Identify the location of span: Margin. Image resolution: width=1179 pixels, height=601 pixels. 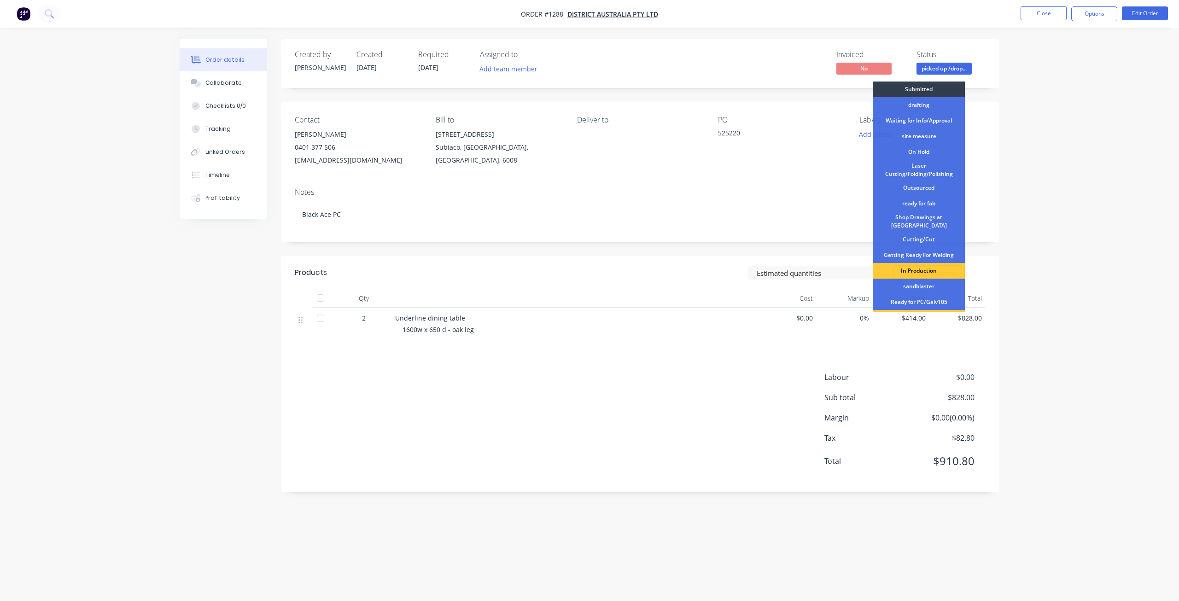
(865, 418).